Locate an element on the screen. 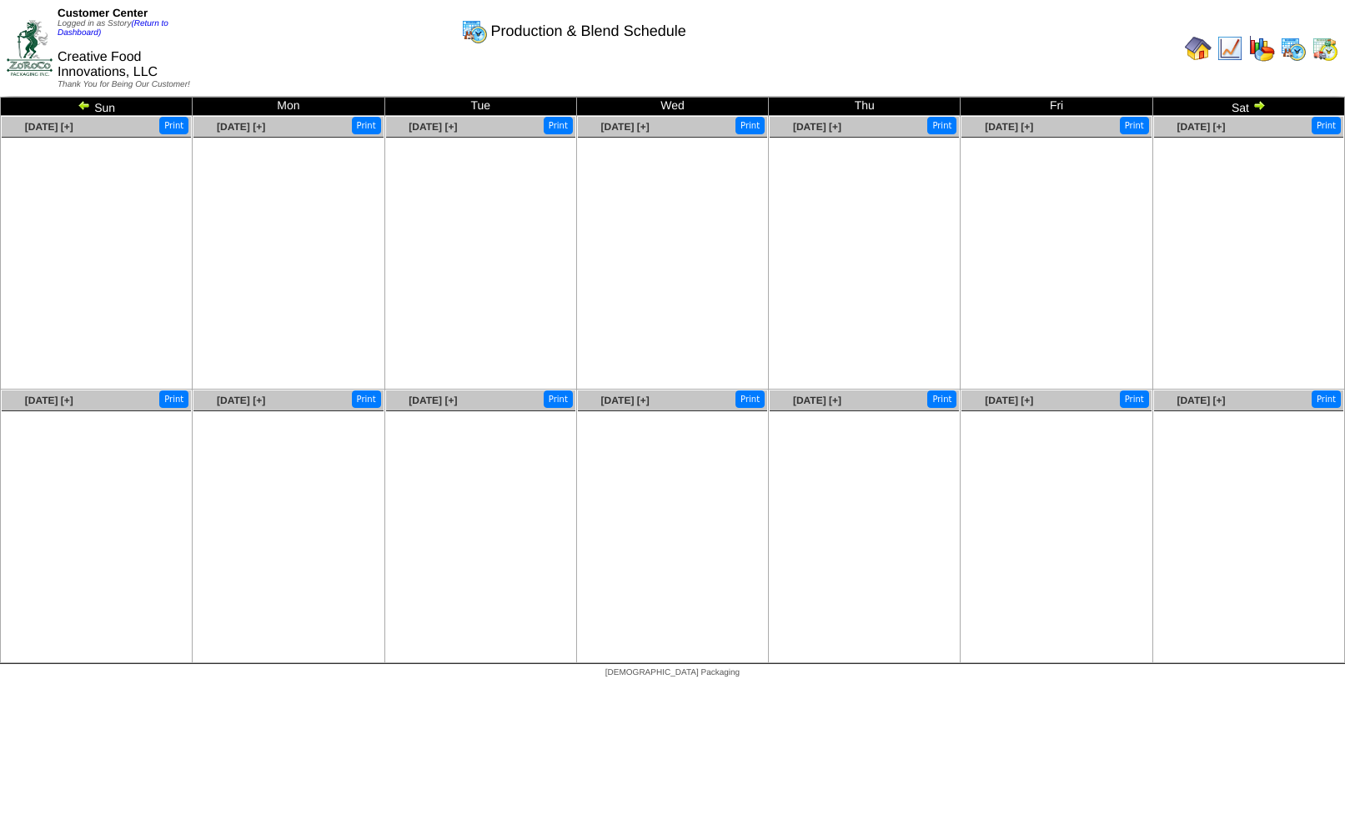 This screenshot has height=815, width=1345. td: Sun is located at coordinates (97, 107).